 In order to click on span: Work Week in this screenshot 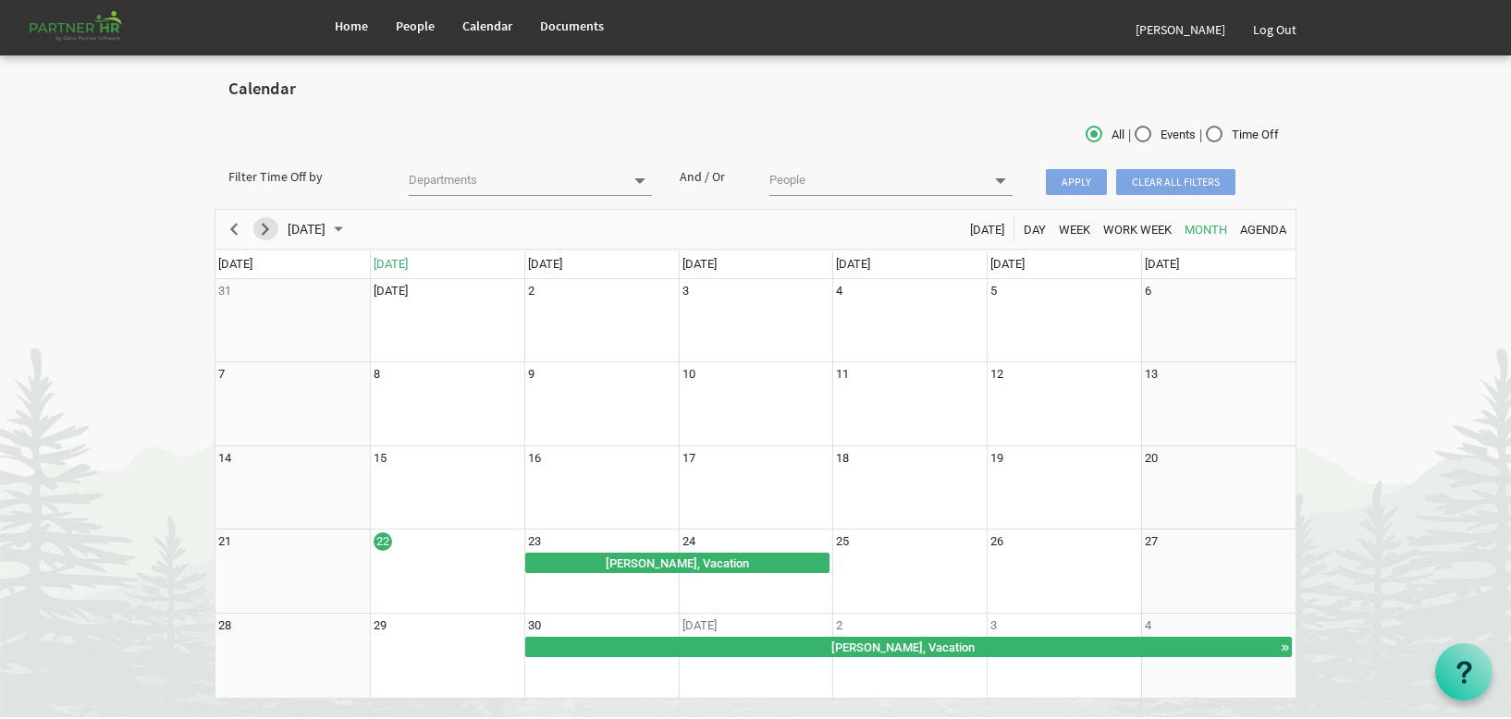, I will do `click(1137, 229)`.